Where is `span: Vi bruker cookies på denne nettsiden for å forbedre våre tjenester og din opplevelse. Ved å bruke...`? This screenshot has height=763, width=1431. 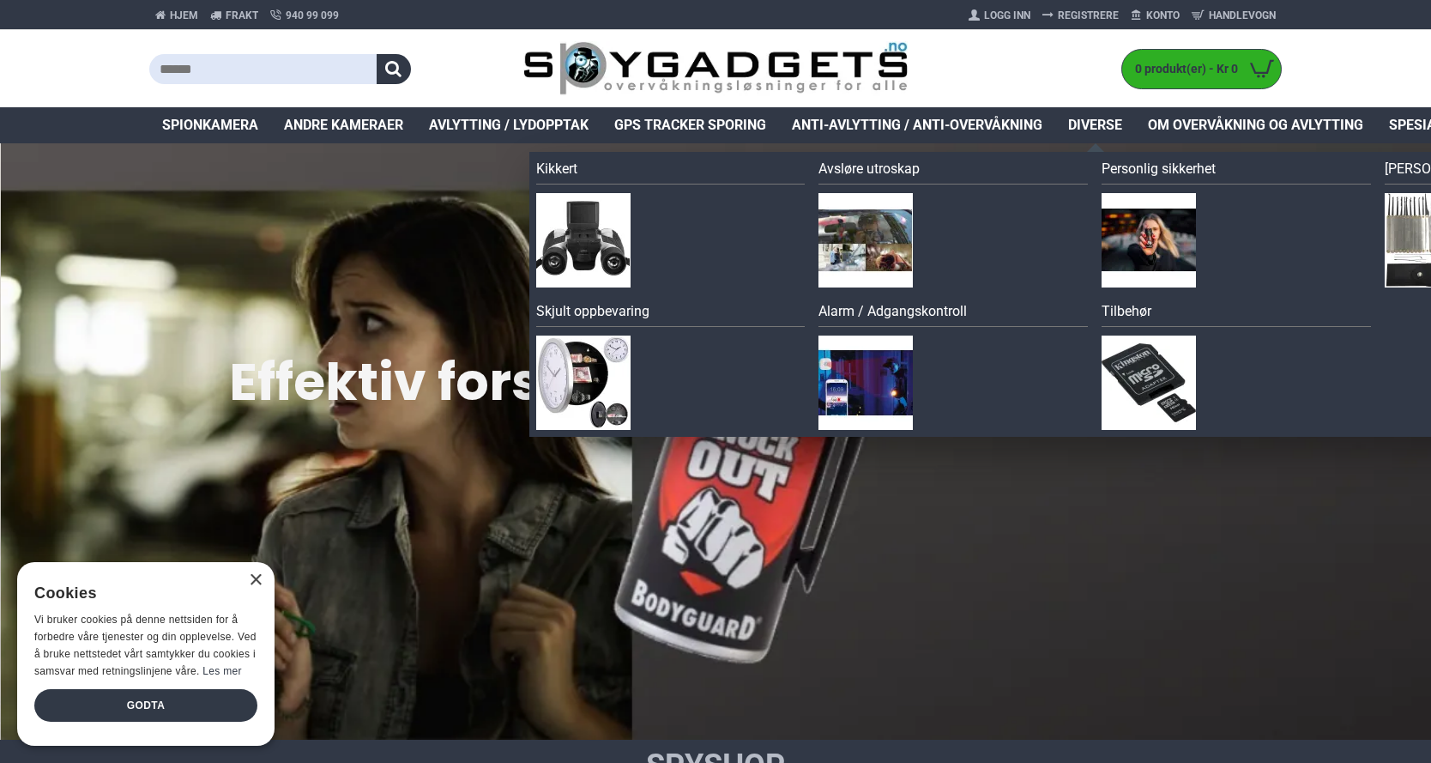 span: Vi bruker cookies på denne nettsiden for å forbedre våre tjenester og din opplevelse. Ved å bruke... is located at coordinates (145, 644).